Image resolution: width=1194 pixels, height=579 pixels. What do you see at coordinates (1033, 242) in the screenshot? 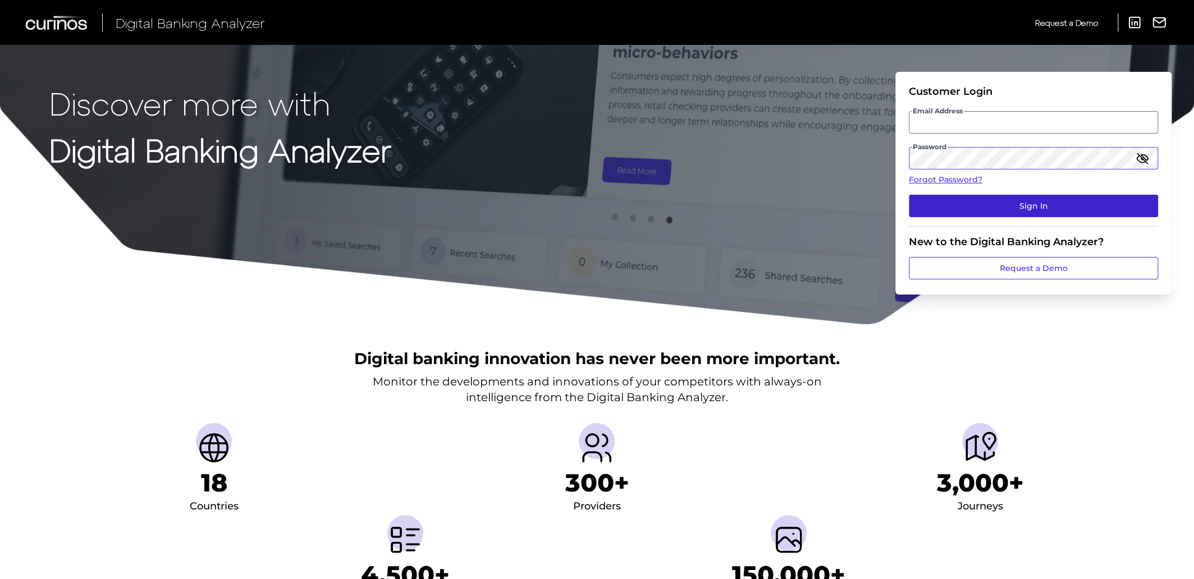
I see `div: New to the Digital Banking Analyzer?` at bounding box center [1033, 242].